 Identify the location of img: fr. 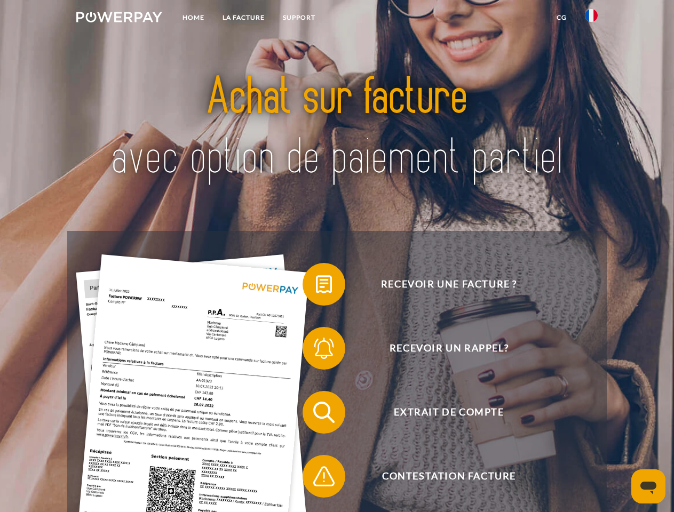
(591, 15).